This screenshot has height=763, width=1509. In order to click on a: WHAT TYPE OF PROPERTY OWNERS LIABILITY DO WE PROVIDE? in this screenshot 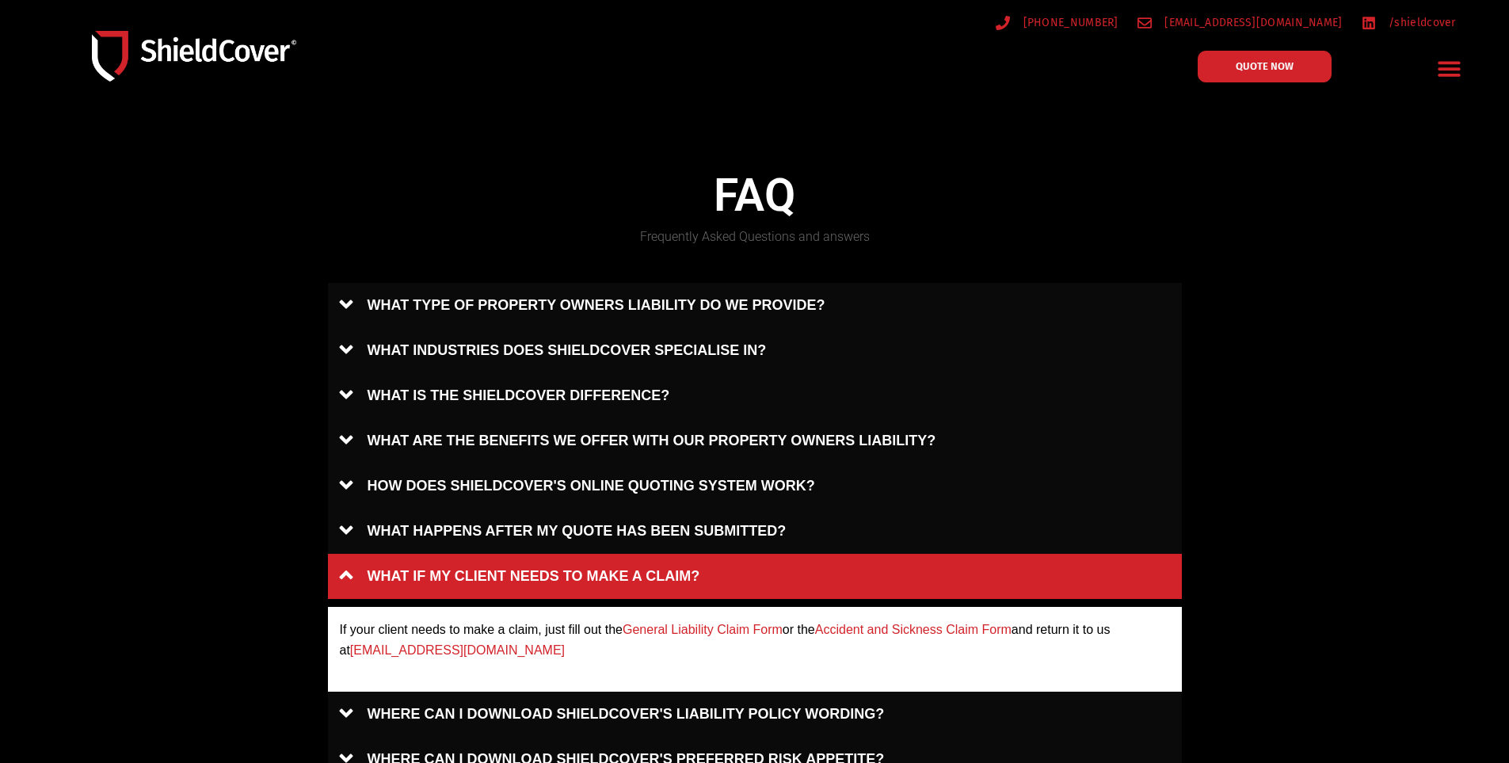, I will do `click(755, 305)`.